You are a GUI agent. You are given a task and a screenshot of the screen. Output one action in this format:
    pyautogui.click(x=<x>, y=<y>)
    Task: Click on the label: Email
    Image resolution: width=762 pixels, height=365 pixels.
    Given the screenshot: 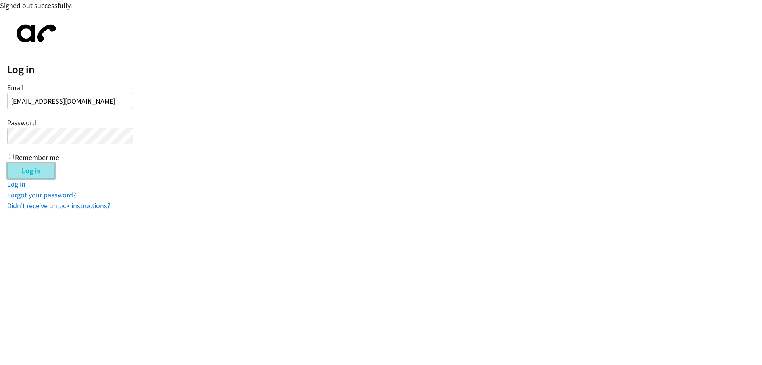 What is the action you would take?
    pyautogui.click(x=15, y=87)
    